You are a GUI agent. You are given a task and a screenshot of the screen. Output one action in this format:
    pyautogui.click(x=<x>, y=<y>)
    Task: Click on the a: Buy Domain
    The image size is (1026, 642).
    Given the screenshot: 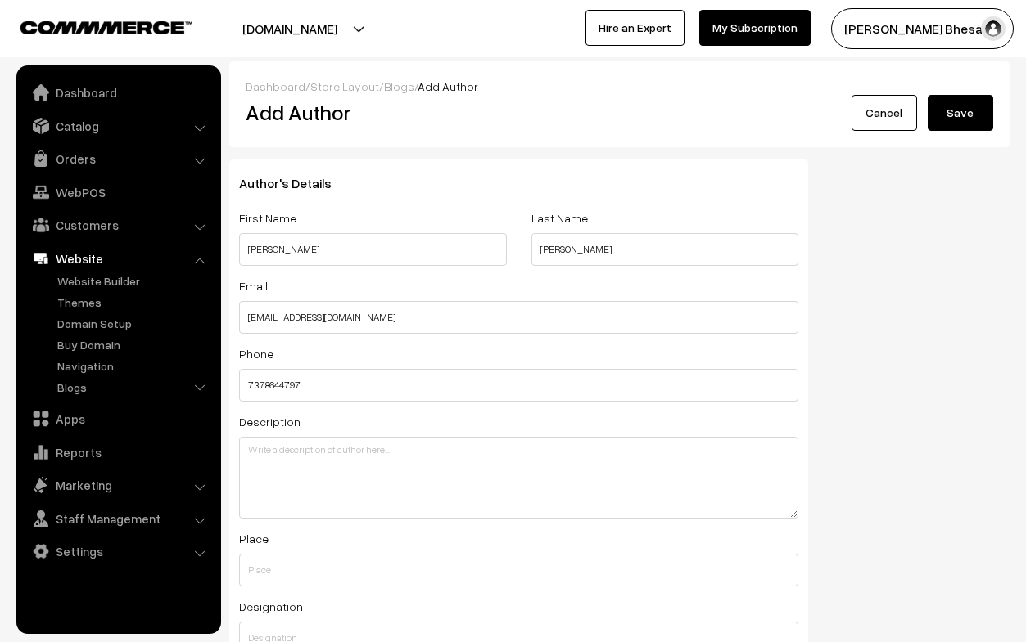 What is the action you would take?
    pyautogui.click(x=134, y=345)
    